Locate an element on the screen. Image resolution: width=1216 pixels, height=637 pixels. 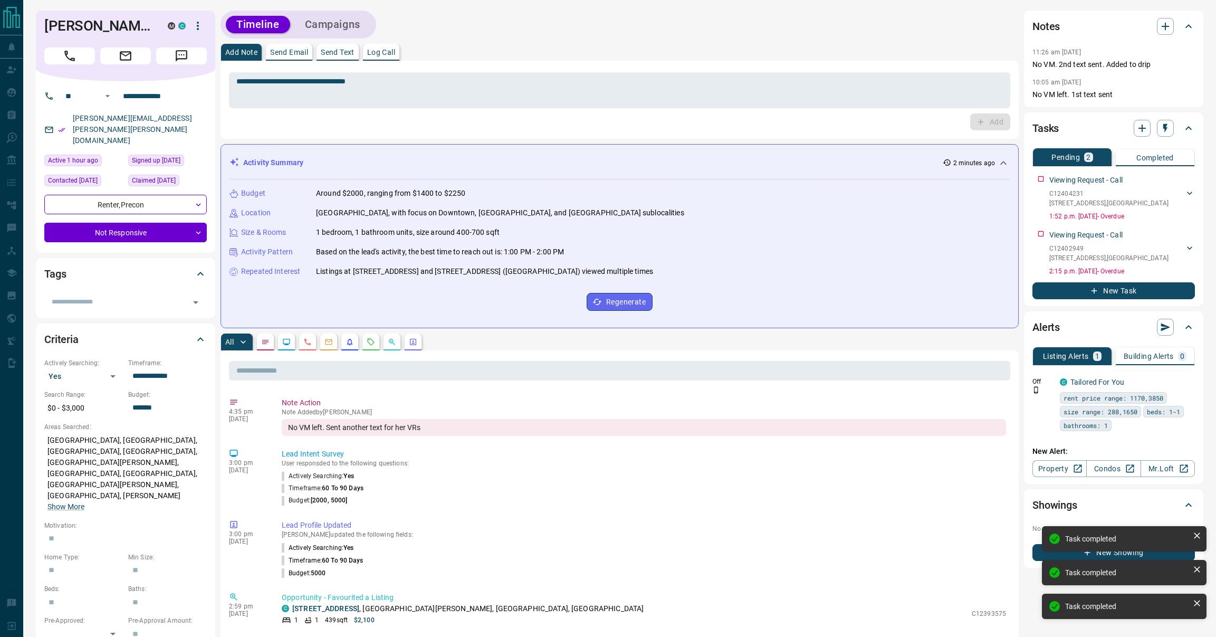
p: Repeated Interest is located at coordinates (271, 271).